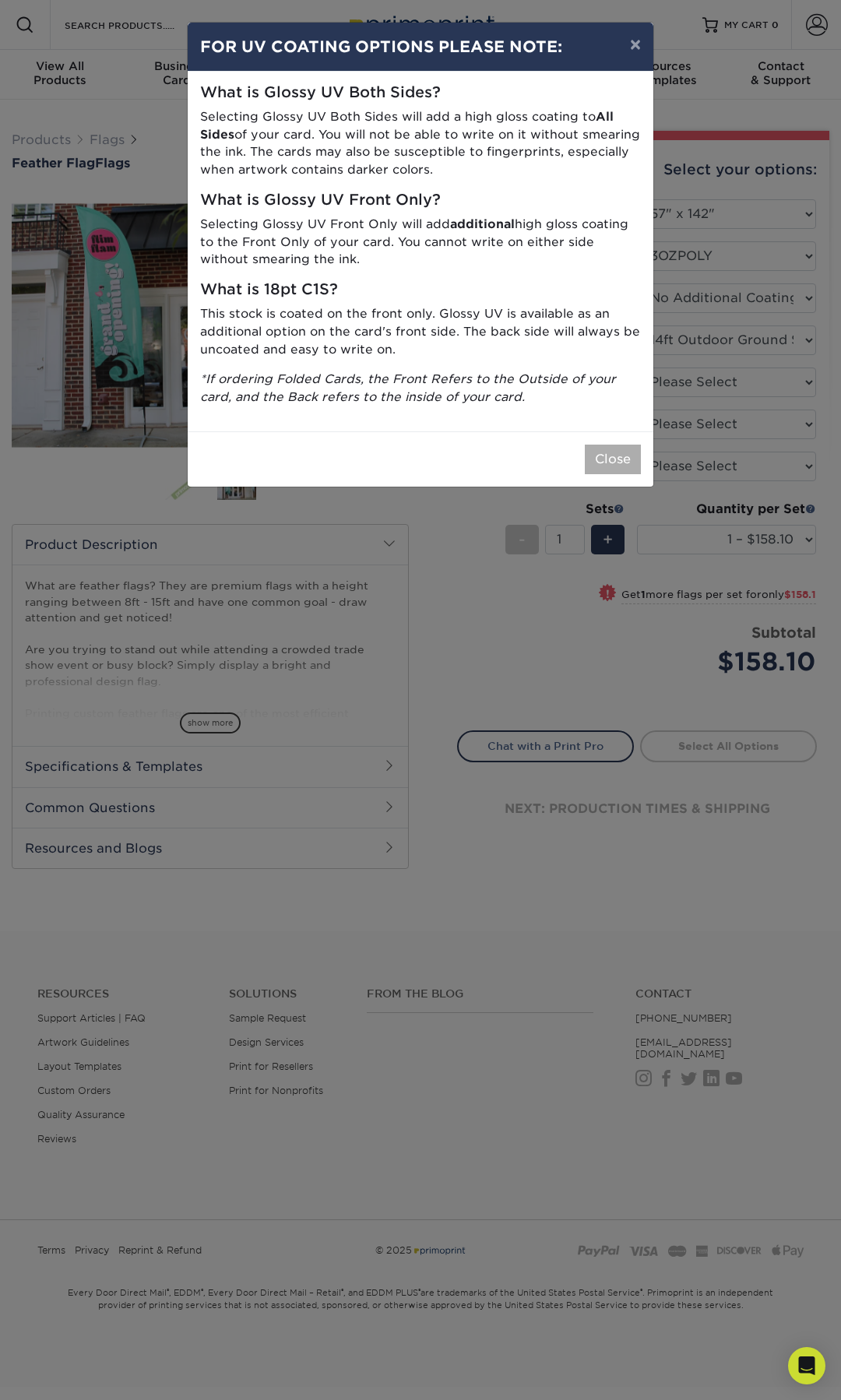 Image resolution: width=841 pixels, height=1400 pixels. What do you see at coordinates (613, 460) in the screenshot?
I see `button: Close` at bounding box center [613, 460].